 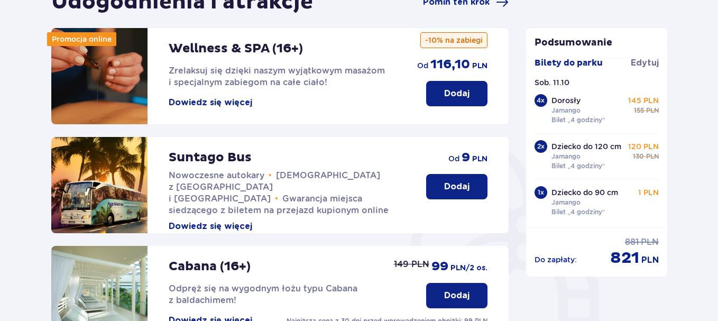 I want to click on span: 99, so click(x=440, y=266).